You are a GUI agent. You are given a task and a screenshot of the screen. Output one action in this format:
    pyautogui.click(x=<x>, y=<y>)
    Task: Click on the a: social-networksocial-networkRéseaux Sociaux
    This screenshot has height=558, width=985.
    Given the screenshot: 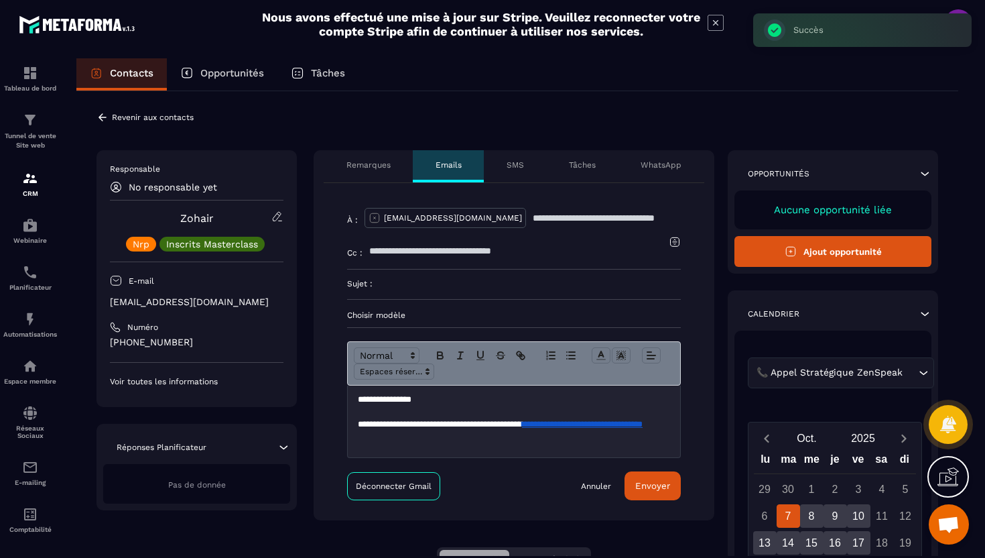 What is the action you would take?
    pyautogui.click(x=30, y=422)
    